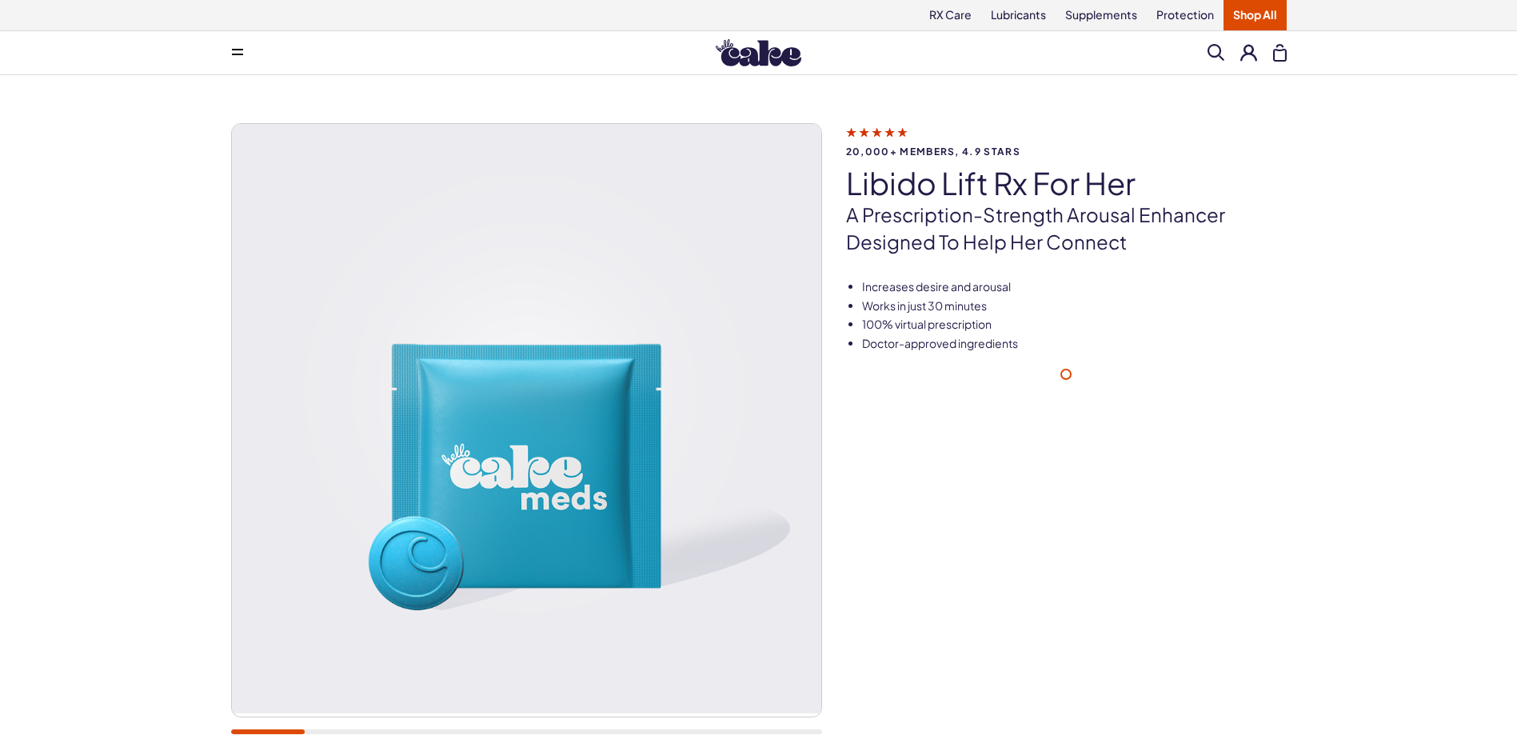 This screenshot has width=1517, height=739. What do you see at coordinates (1066, 141) in the screenshot?
I see `a: 20,000+ members, 4.9 stars` at bounding box center [1066, 141].